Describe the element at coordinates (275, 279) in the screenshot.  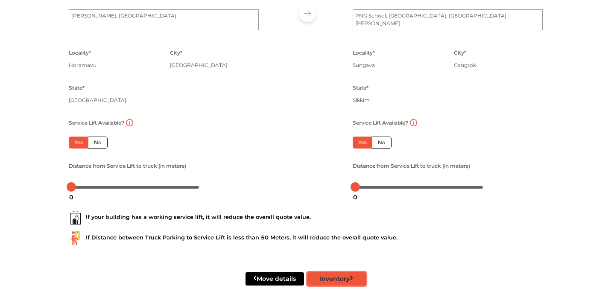
I see `button: Move details` at that location.